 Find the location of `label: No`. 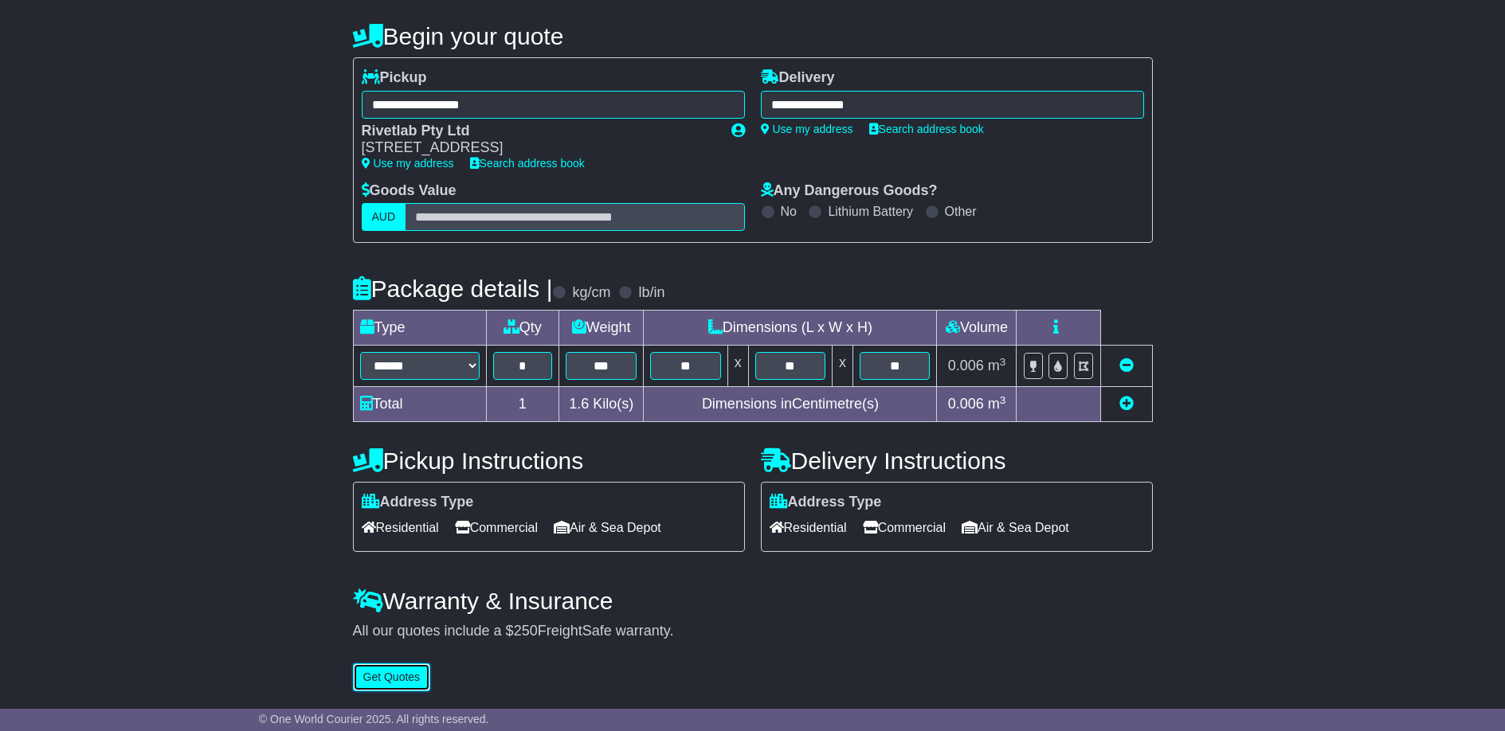

label: No is located at coordinates (789, 211).